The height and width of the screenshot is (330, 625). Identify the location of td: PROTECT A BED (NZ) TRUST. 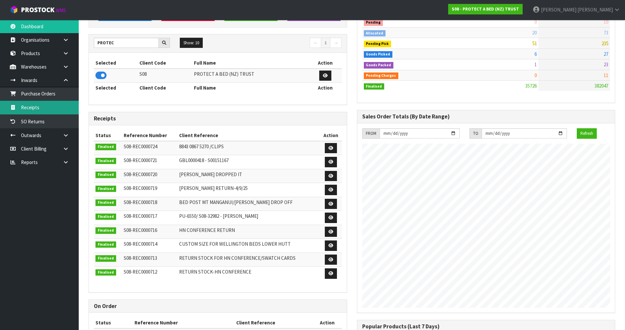
(250, 75).